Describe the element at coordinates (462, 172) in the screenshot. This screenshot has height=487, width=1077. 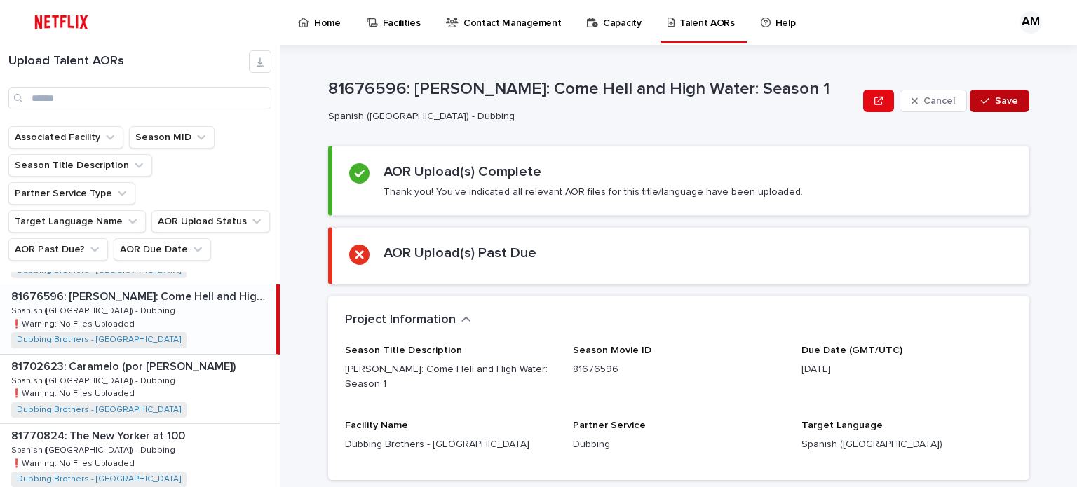
I see `h2: AOR Upload(s) Complete` at that location.